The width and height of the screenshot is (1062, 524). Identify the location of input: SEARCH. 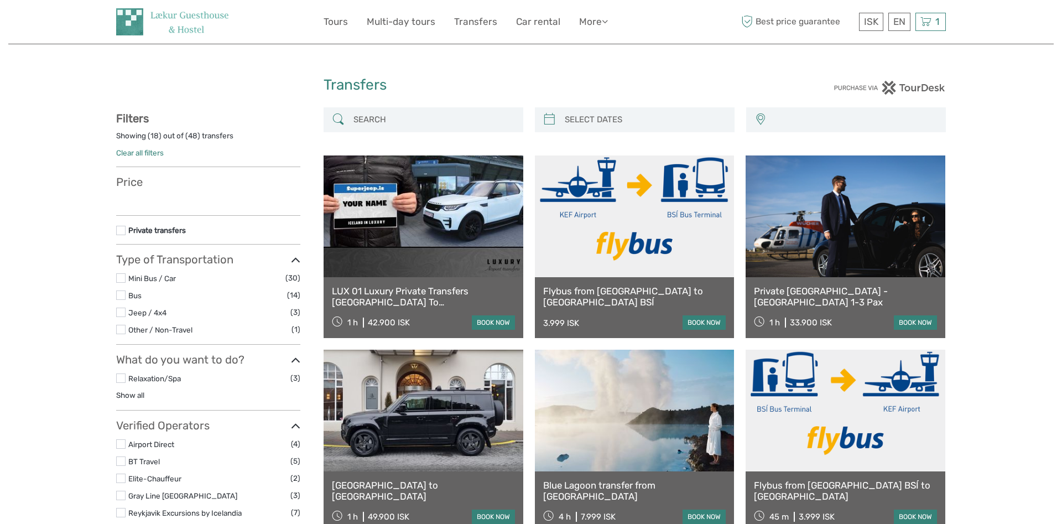
(433, 119).